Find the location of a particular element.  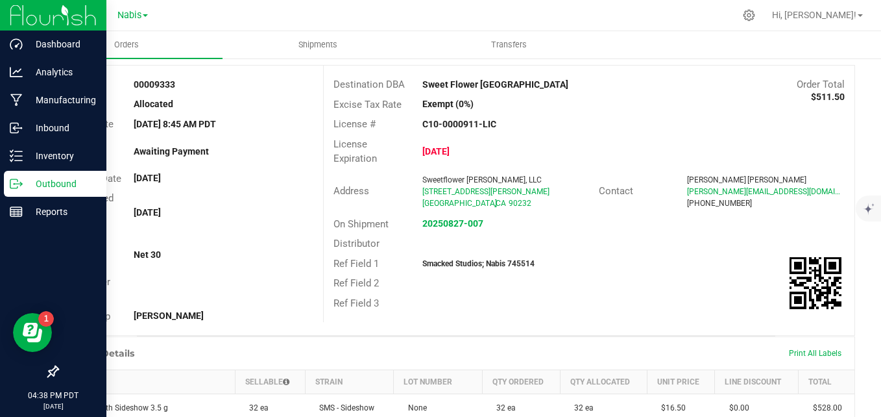

span: Contact is located at coordinates (616, 191).